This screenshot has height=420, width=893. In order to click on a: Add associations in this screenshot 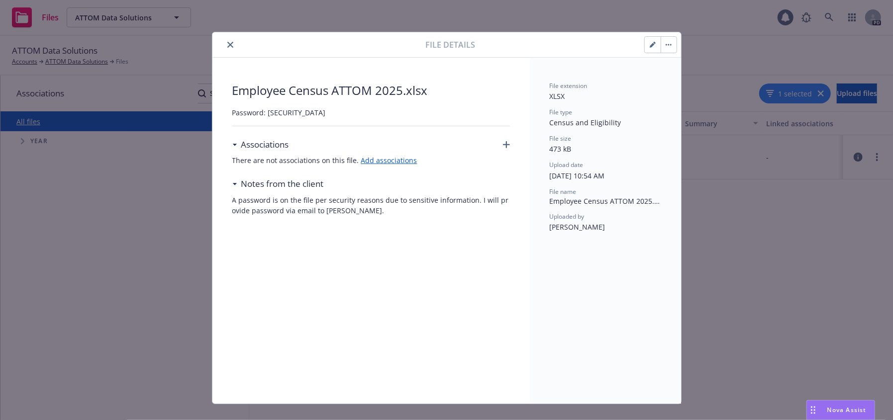, I will do `click(389, 160)`.